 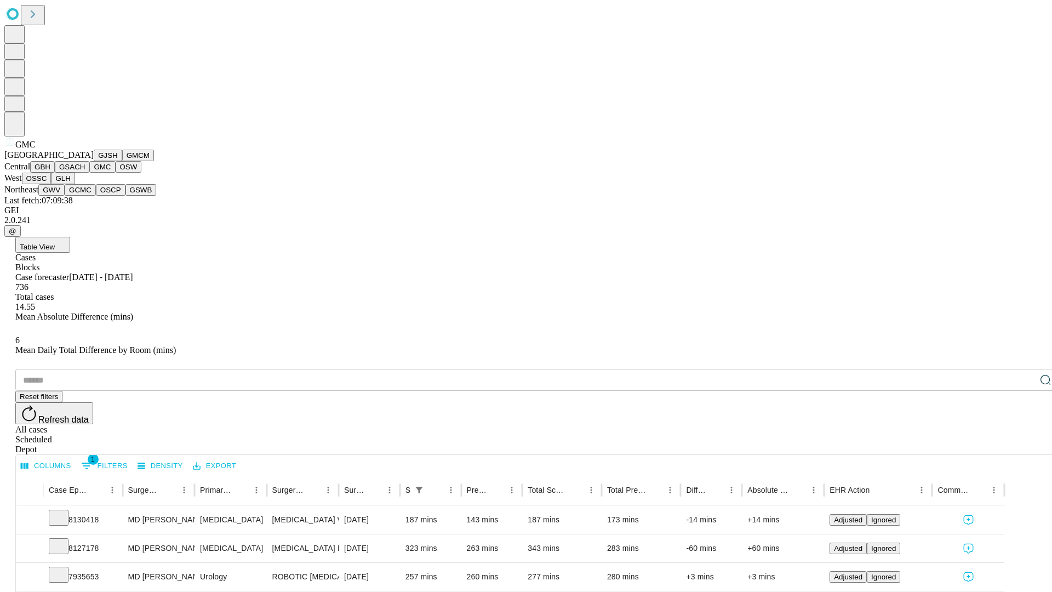 I want to click on span: Total cases, so click(x=35, y=297).